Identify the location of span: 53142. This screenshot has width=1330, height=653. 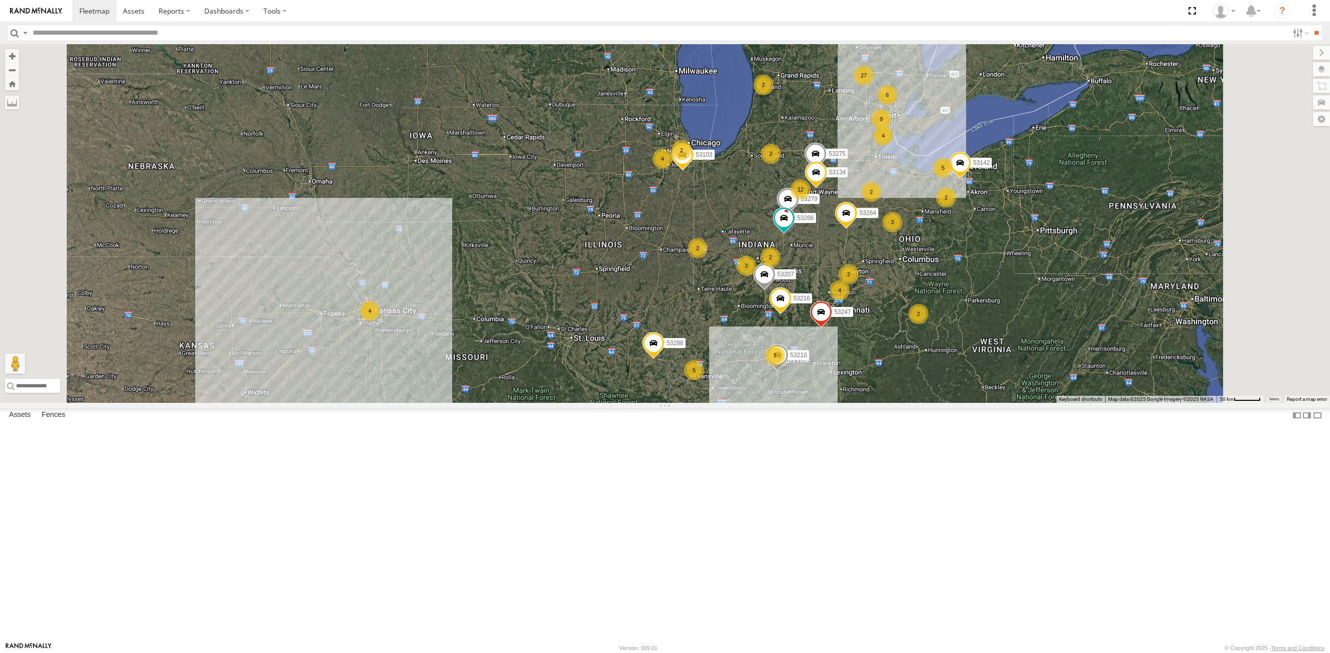
(981, 163).